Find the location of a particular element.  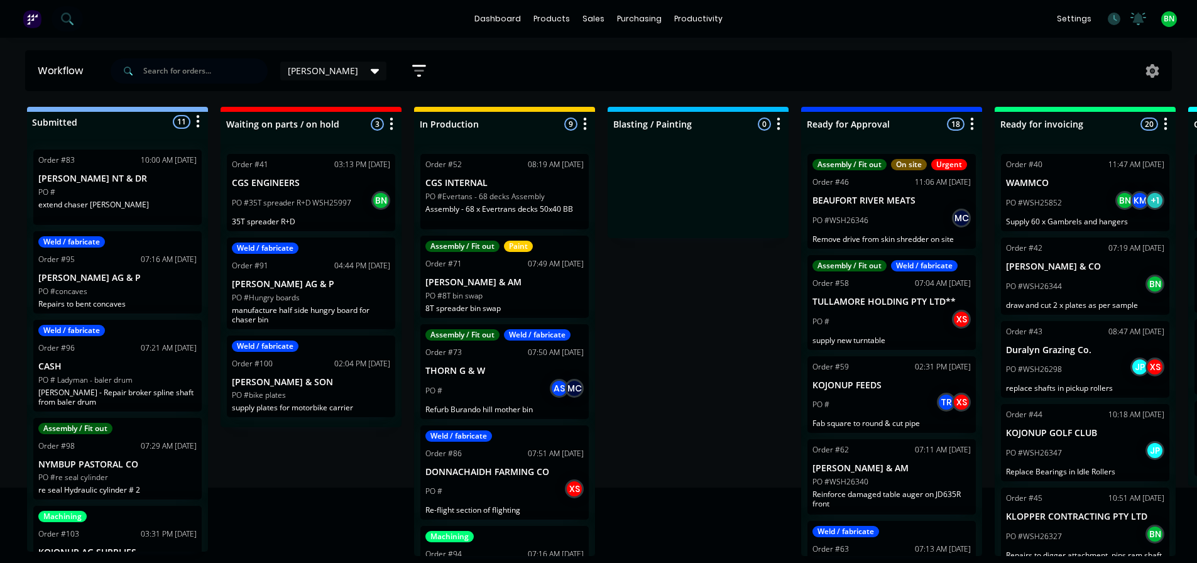

p: Remove drive from skin shredder on site is located at coordinates (892, 239).